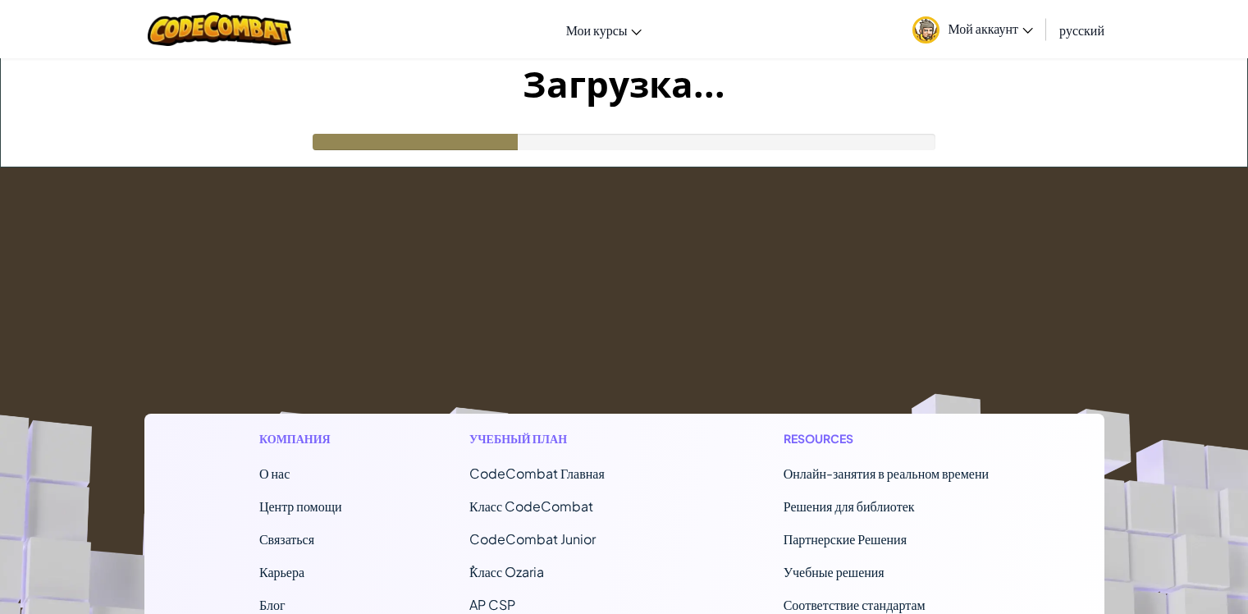  I want to click on a: Блог, so click(272, 604).